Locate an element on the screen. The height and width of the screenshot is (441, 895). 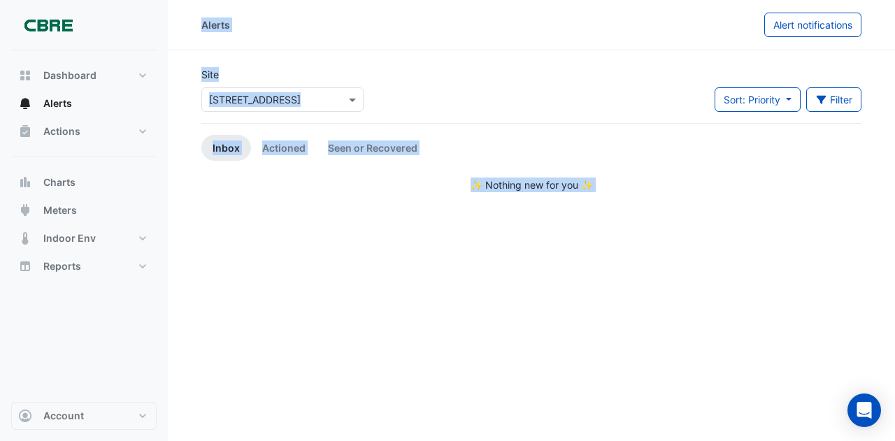
span: Dashboard is located at coordinates (70, 75).